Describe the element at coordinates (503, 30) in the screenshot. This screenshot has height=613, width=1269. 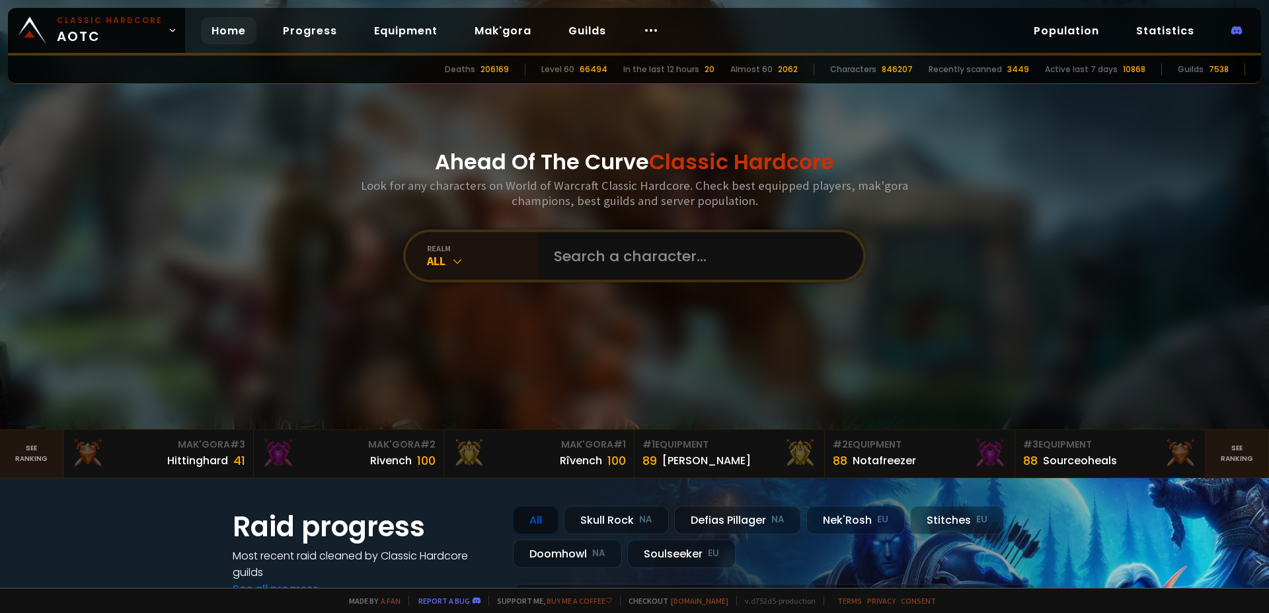
I see `a: Mak'gora` at that location.